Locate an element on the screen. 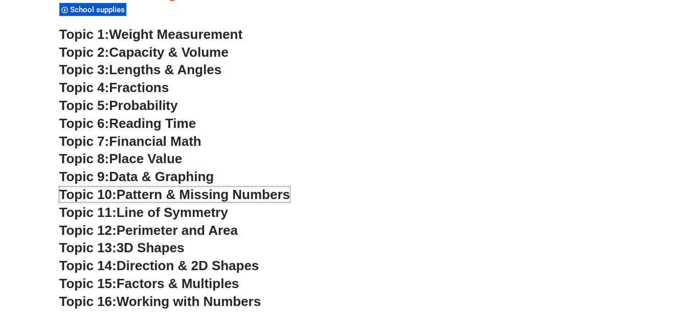 This screenshot has height=328, width=691. span: School supplies is located at coordinates (99, 10).